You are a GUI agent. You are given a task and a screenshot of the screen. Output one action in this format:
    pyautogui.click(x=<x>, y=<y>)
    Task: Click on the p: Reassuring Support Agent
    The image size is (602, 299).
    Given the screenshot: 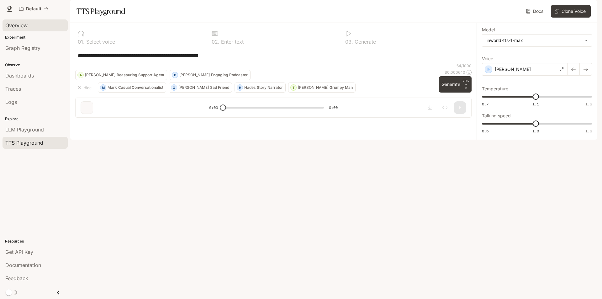 What is the action you would take?
    pyautogui.click(x=141, y=75)
    